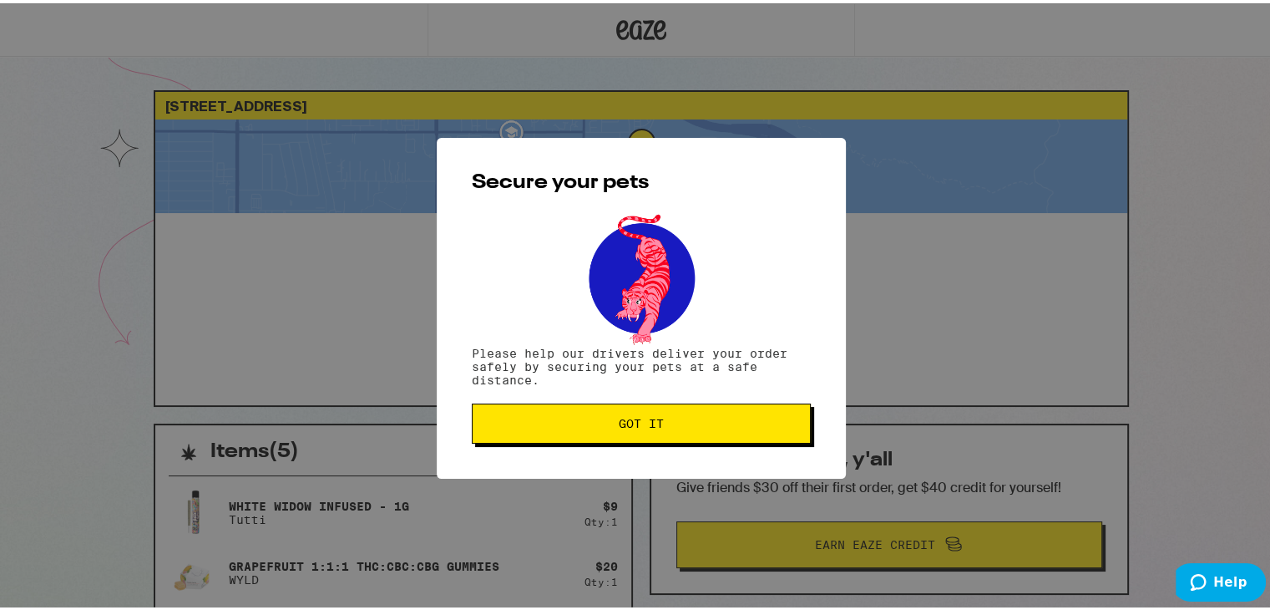 Image resolution: width=1270 pixels, height=610 pixels. I want to click on img: pets, so click(641, 275).